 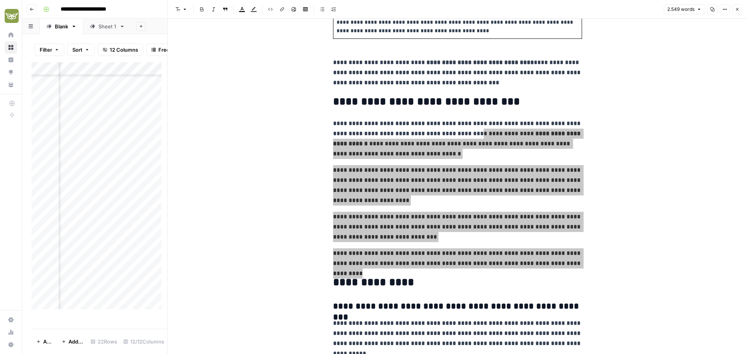 I want to click on a: Usage, so click(x=11, y=332).